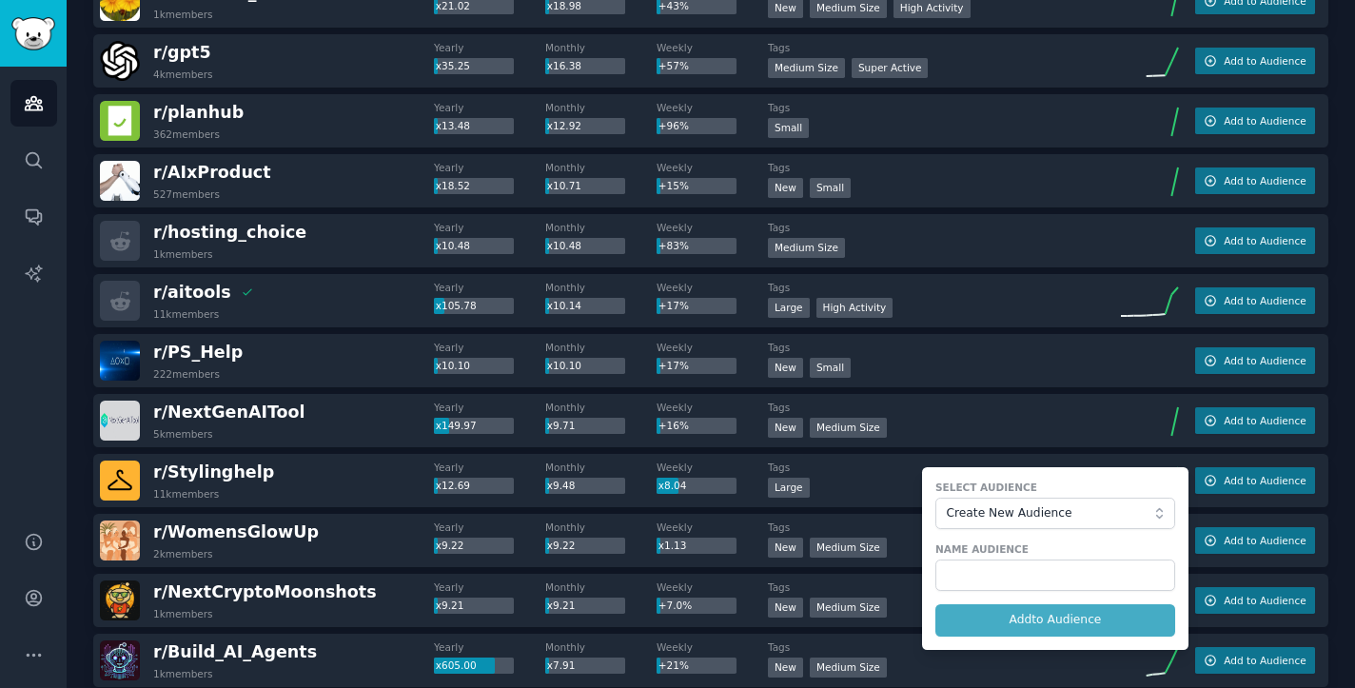 This screenshot has width=1355, height=688. What do you see at coordinates (229, 412) in the screenshot?
I see `span: r/ NextGenAITool` at bounding box center [229, 412].